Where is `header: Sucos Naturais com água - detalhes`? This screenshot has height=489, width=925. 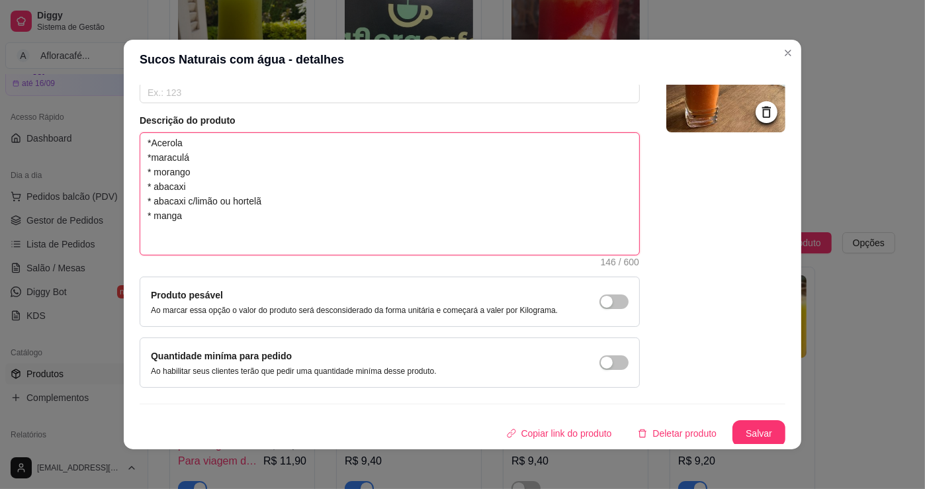
header: Sucos Naturais com água - detalhes is located at coordinates (463, 60).